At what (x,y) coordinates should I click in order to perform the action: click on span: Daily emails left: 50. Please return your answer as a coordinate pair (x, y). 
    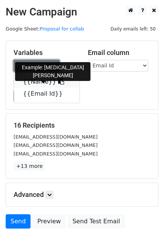
    Looking at the image, I should click on (133, 29).